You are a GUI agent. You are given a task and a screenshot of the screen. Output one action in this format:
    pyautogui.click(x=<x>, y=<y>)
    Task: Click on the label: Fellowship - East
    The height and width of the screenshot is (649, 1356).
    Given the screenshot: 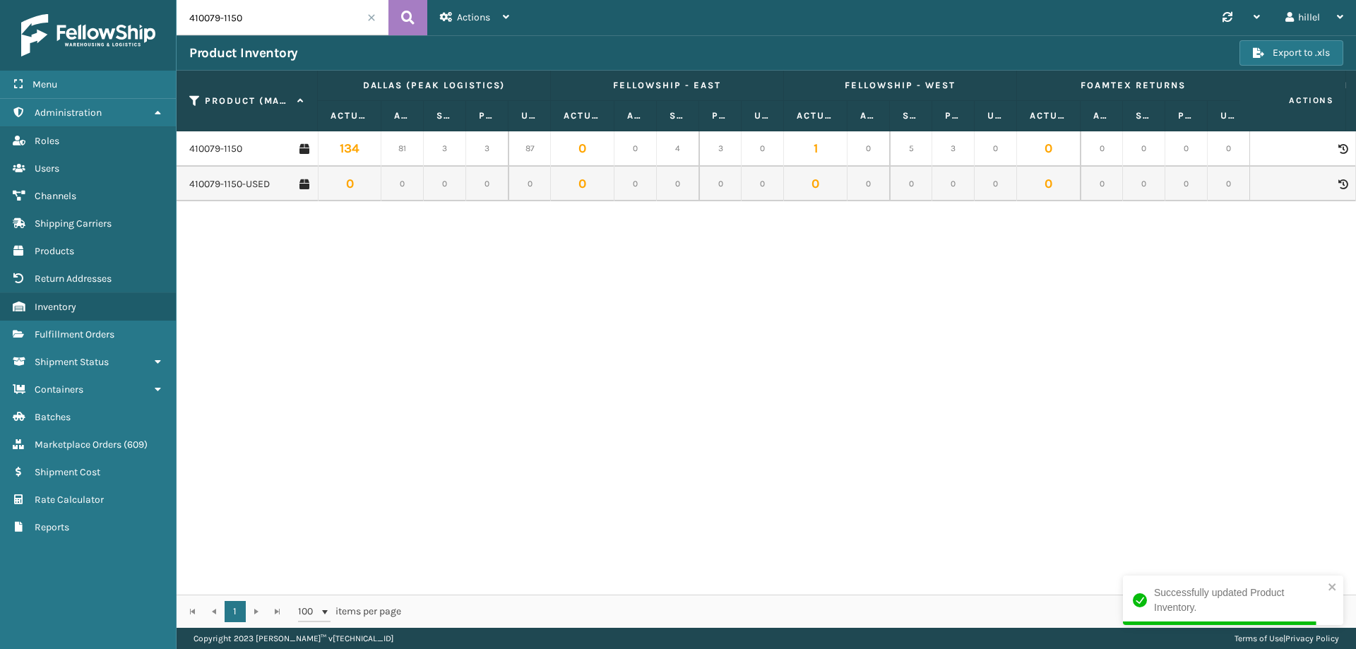 What is the action you would take?
    pyautogui.click(x=667, y=85)
    